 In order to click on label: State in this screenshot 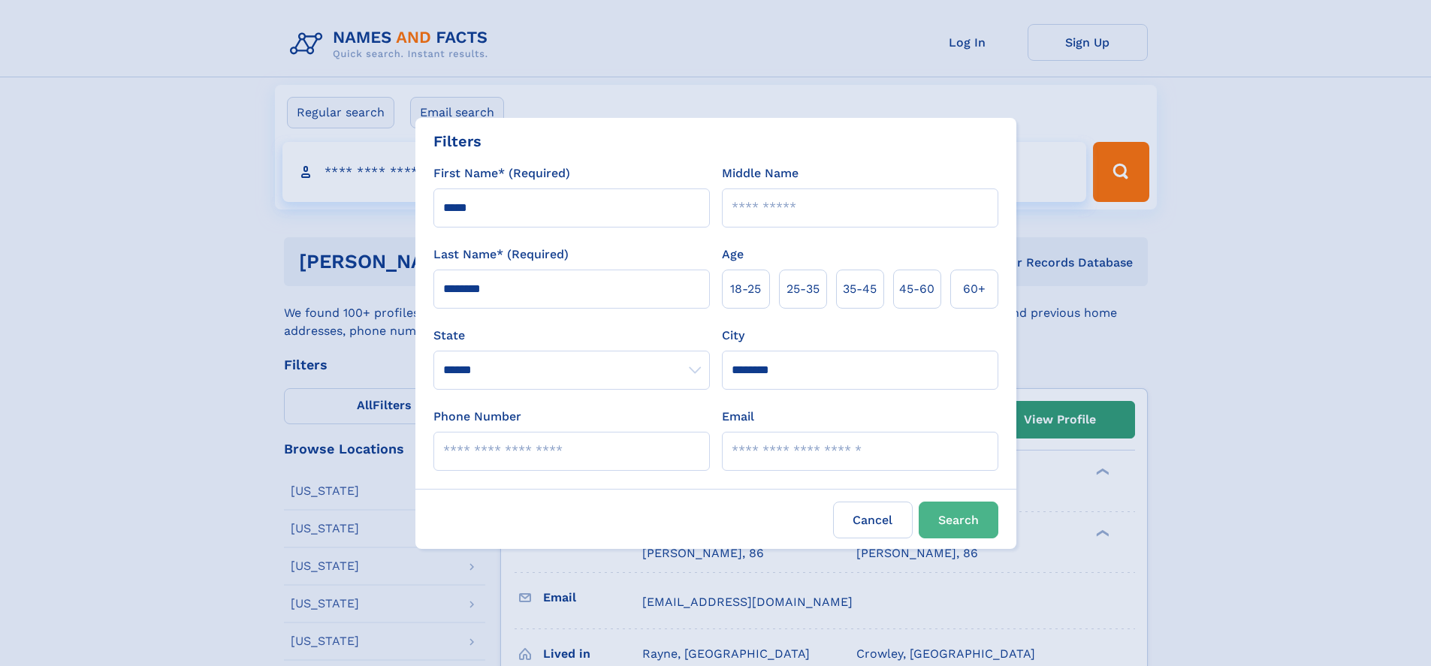, I will do `click(572, 336)`.